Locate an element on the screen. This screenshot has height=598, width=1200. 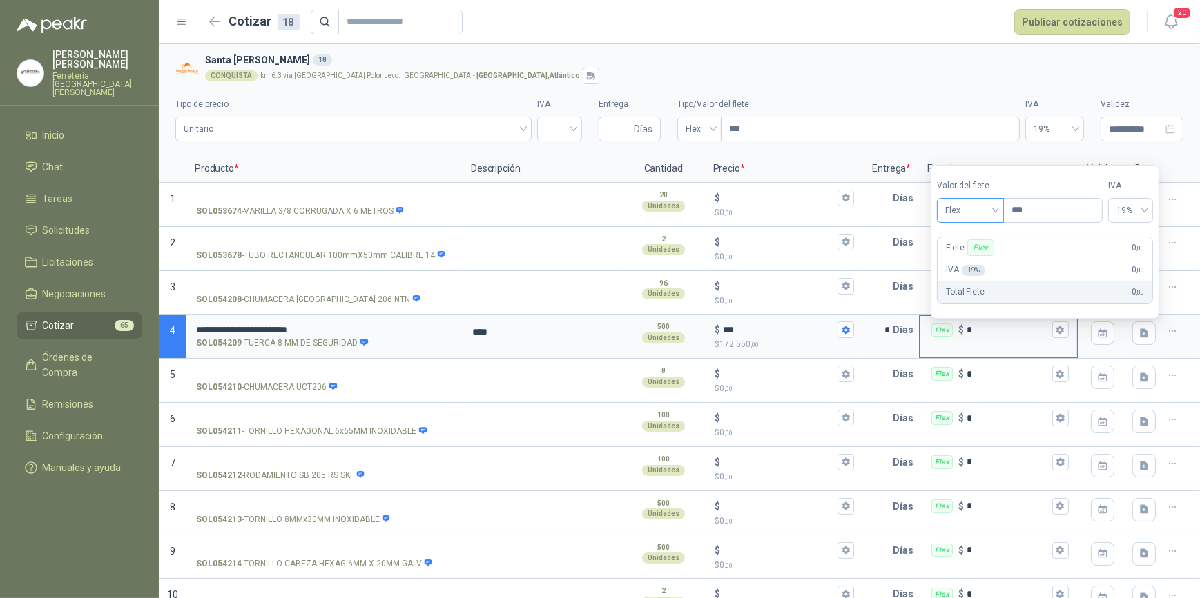
input: SOL053678-TUBO RECTANGULAR 100mmX50mm CALIBRE 14 is located at coordinates (324, 242).